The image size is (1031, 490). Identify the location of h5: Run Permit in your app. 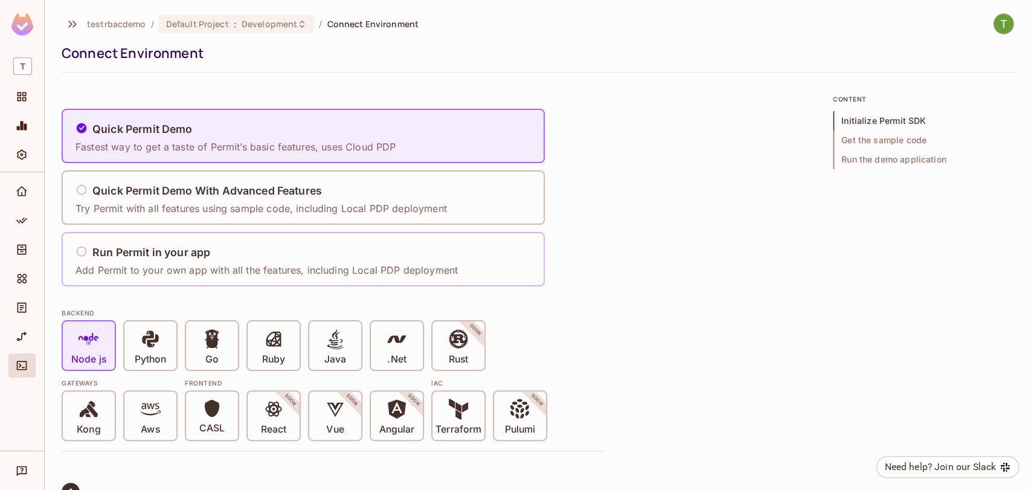
(151, 252).